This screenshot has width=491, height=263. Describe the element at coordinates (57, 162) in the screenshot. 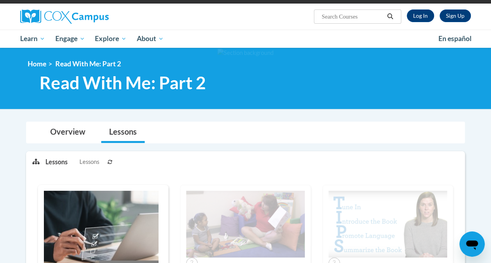

I see `p: Lessons` at that location.